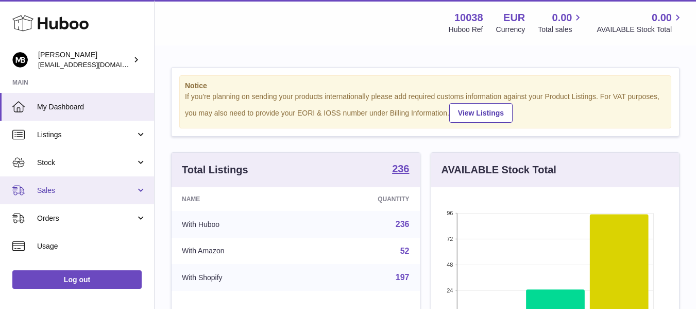 The width and height of the screenshot is (696, 309). Describe the element at coordinates (450, 290) in the screenshot. I see `text: 24` at that location.